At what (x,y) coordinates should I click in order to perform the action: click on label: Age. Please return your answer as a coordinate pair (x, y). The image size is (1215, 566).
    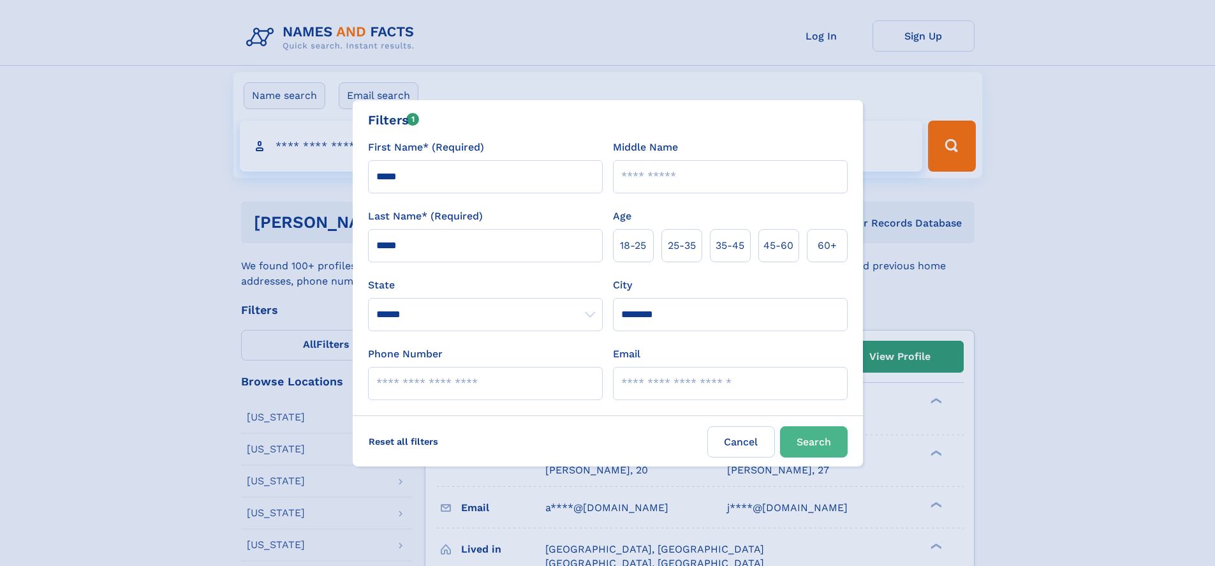
    Looking at the image, I should click on (622, 216).